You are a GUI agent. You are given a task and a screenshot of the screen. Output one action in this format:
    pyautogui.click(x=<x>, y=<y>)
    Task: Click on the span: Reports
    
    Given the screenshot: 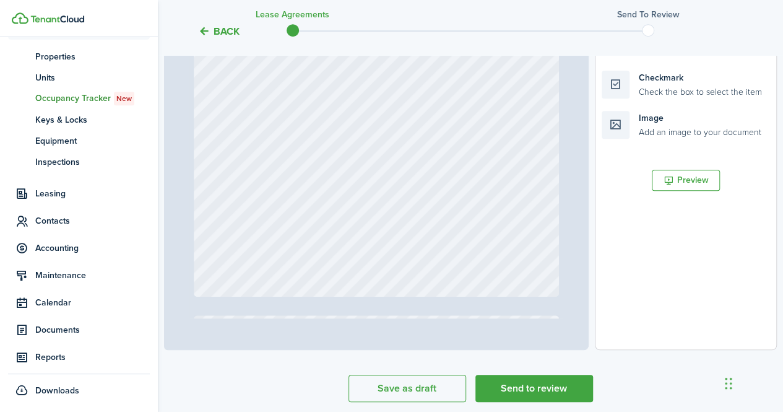 What is the action you would take?
    pyautogui.click(x=92, y=357)
    